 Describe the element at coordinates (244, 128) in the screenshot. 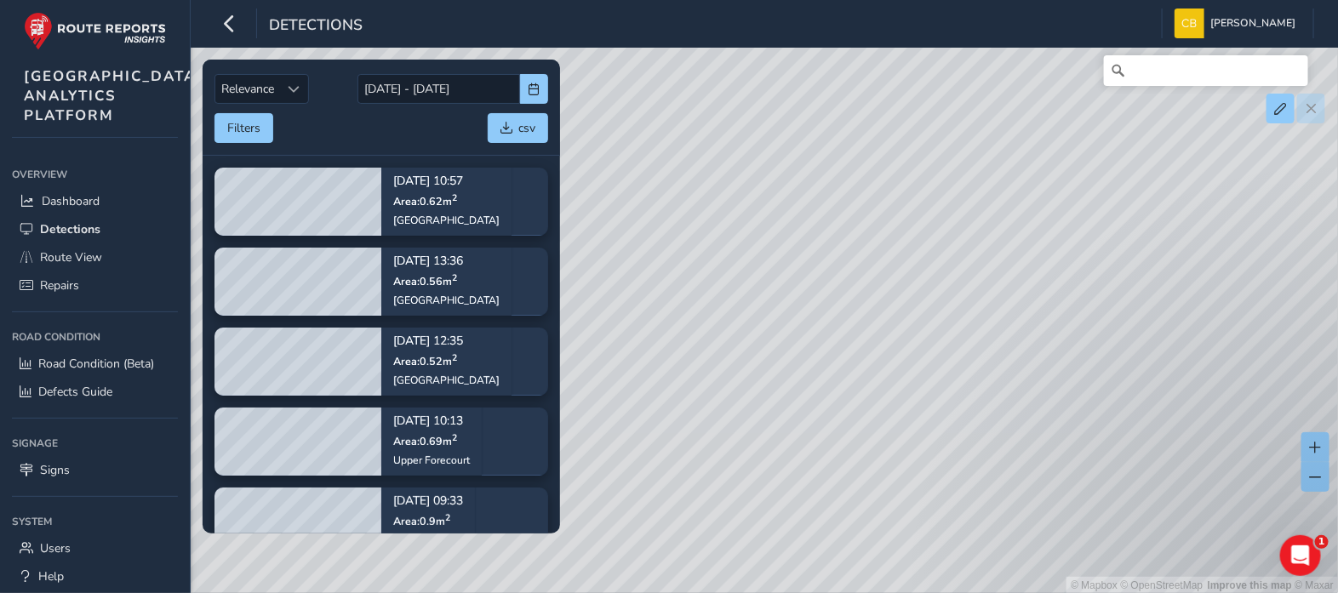

I see `button: Filters` at that location.